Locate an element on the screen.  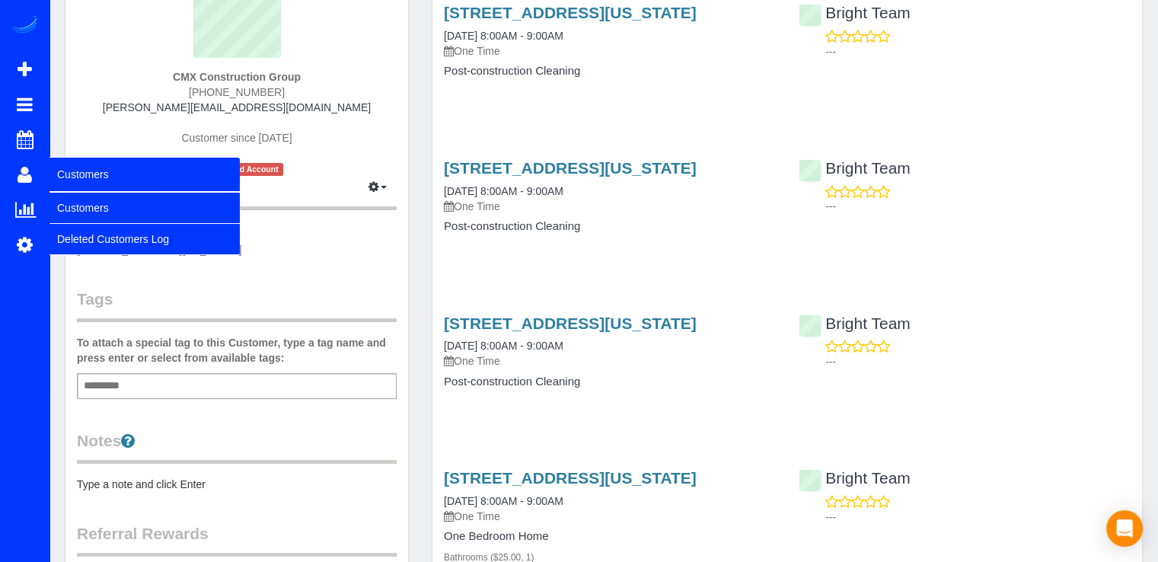
a: Deleted Customers Log is located at coordinates (145, 239).